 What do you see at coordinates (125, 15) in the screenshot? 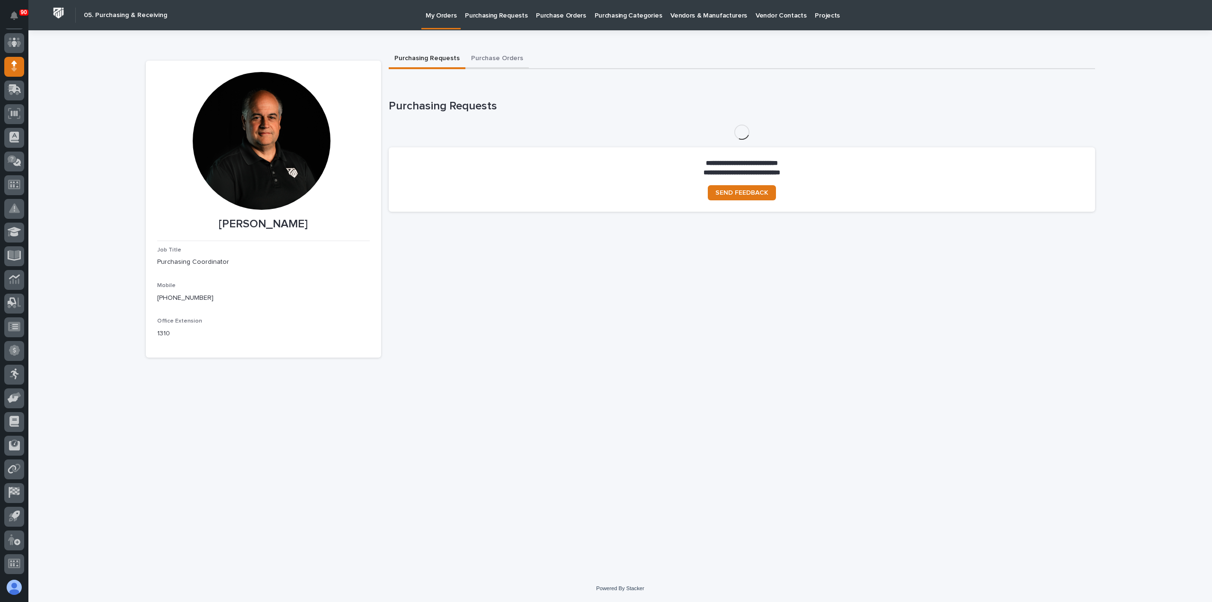
I see `h2: 05. Purchasing & Receiving` at bounding box center [125, 15].